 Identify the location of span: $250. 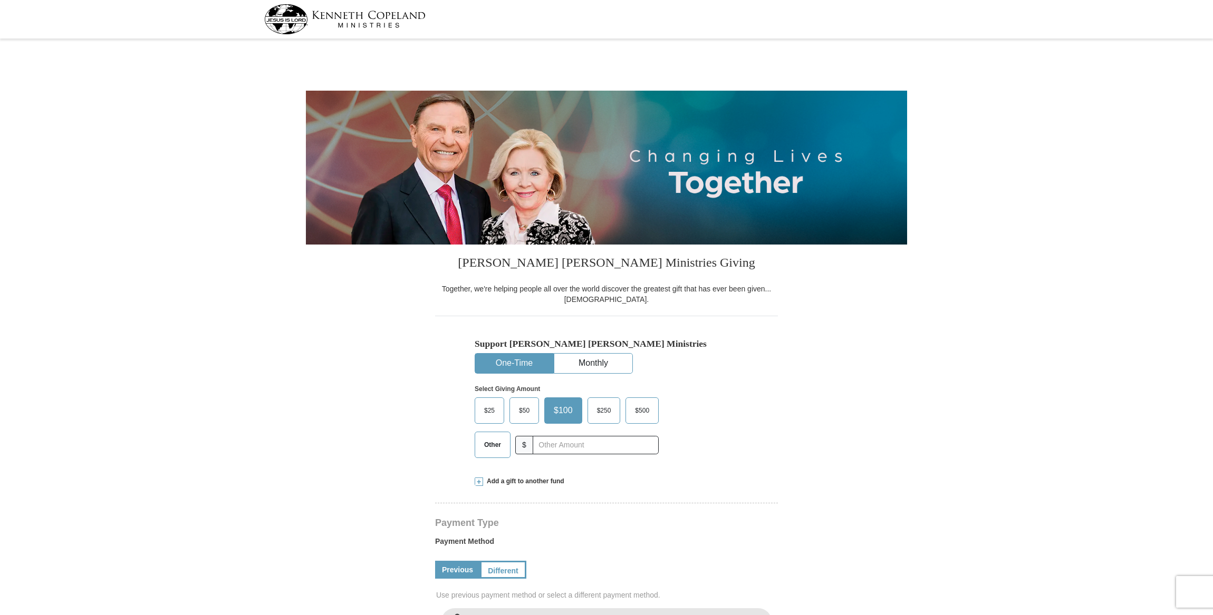
(604, 411).